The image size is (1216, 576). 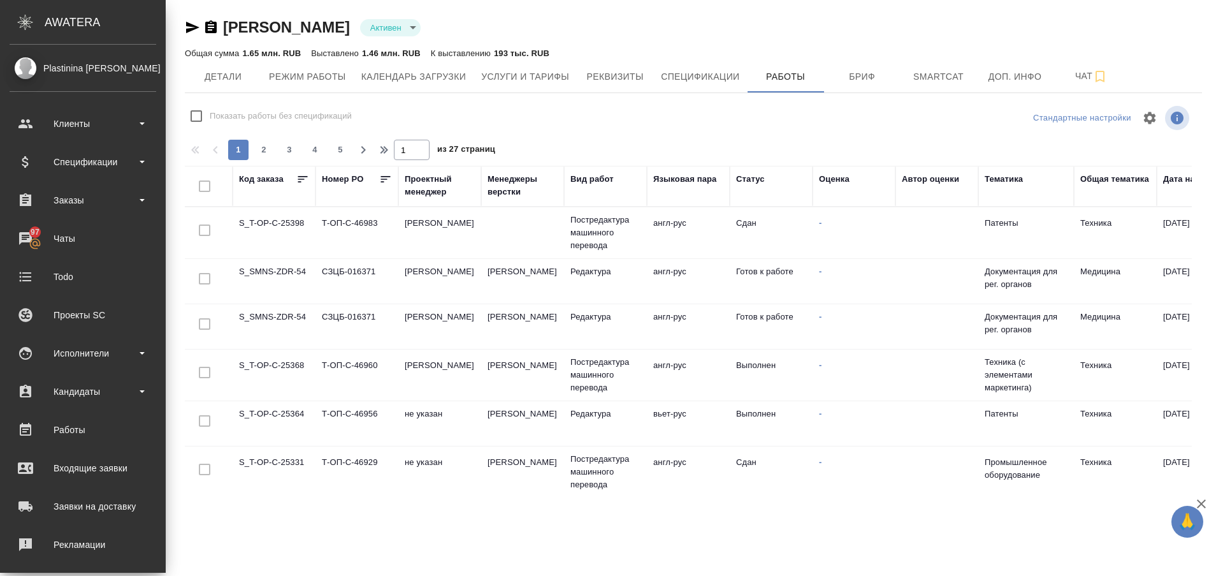 I want to click on div: AWATERA, so click(x=105, y=22).